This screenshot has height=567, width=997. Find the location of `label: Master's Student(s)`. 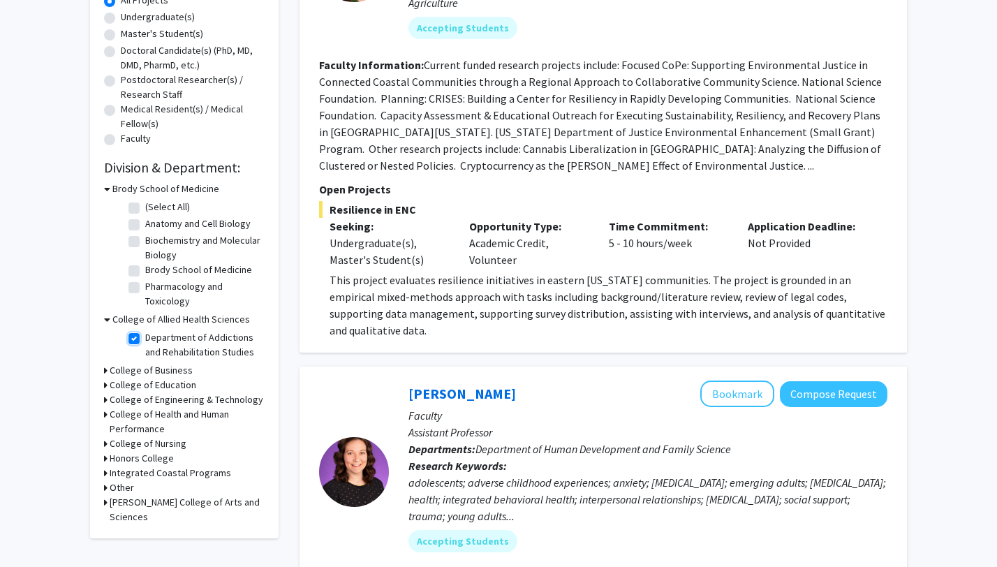

label: Master's Student(s) is located at coordinates (162, 34).